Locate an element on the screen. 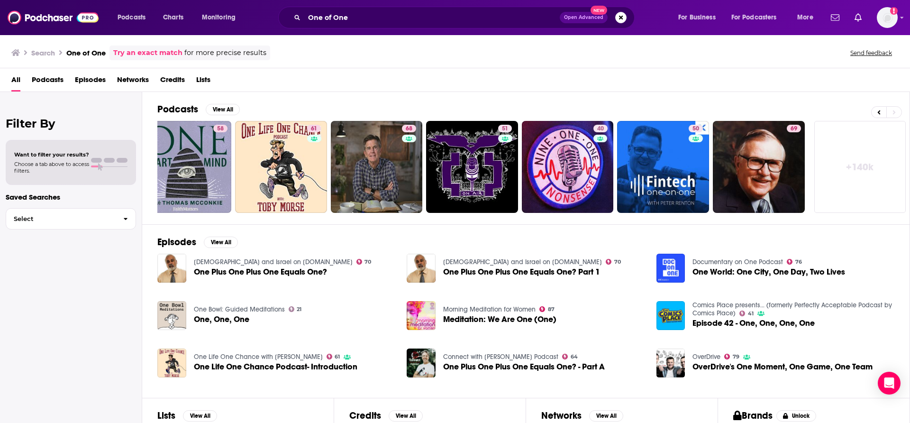  a: Connect with Skip Heitzig Podcast is located at coordinates (501, 357).